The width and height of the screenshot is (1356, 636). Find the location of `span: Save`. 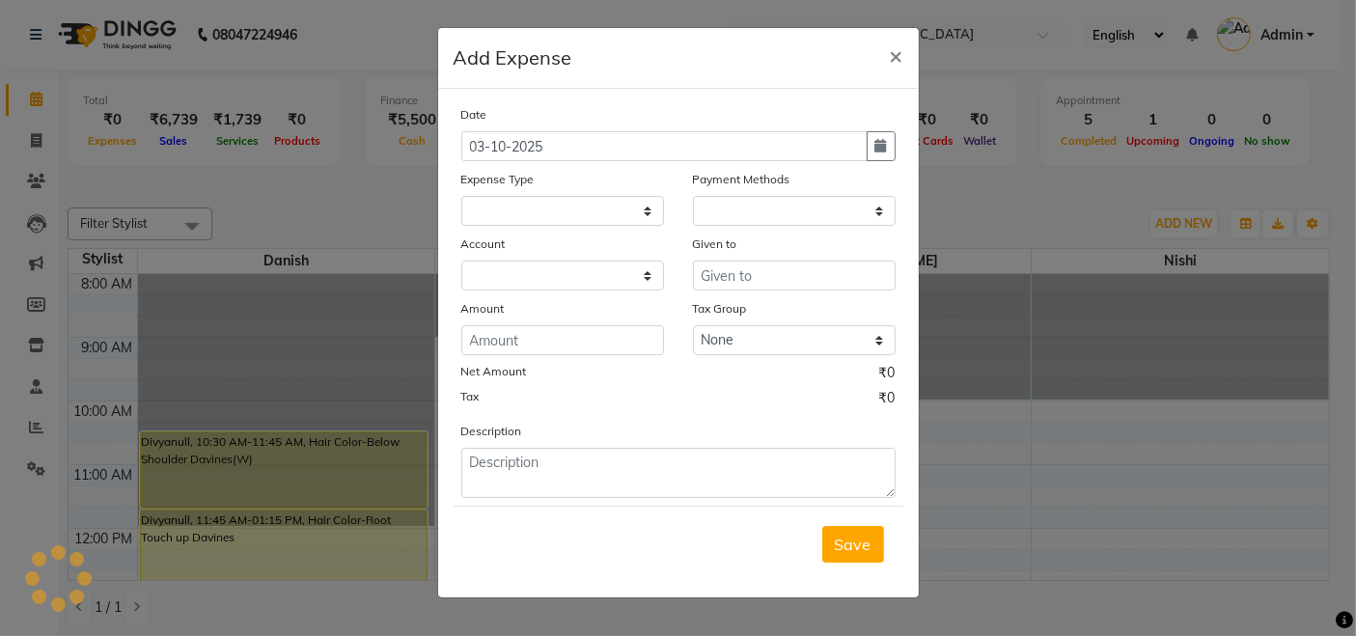

span: Save is located at coordinates (853, 544).